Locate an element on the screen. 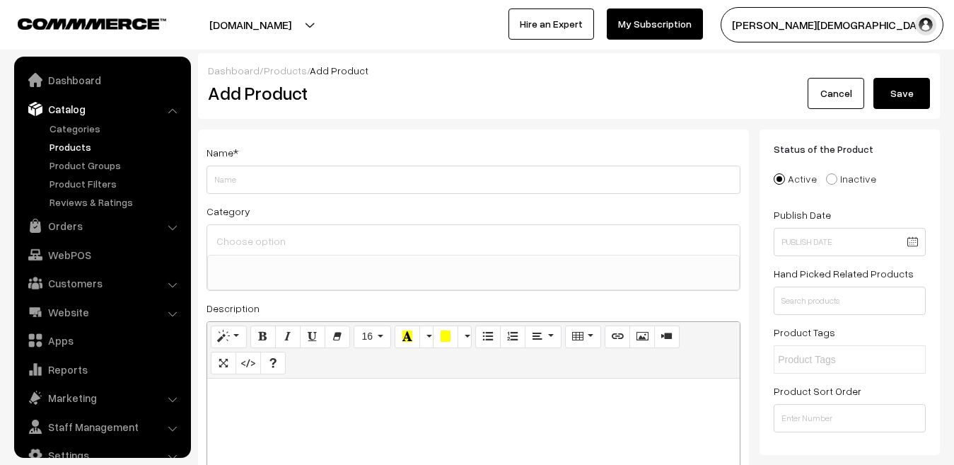 This screenshot has height=465, width=954. button: Underline (CTRL+U) is located at coordinates (313, 337).